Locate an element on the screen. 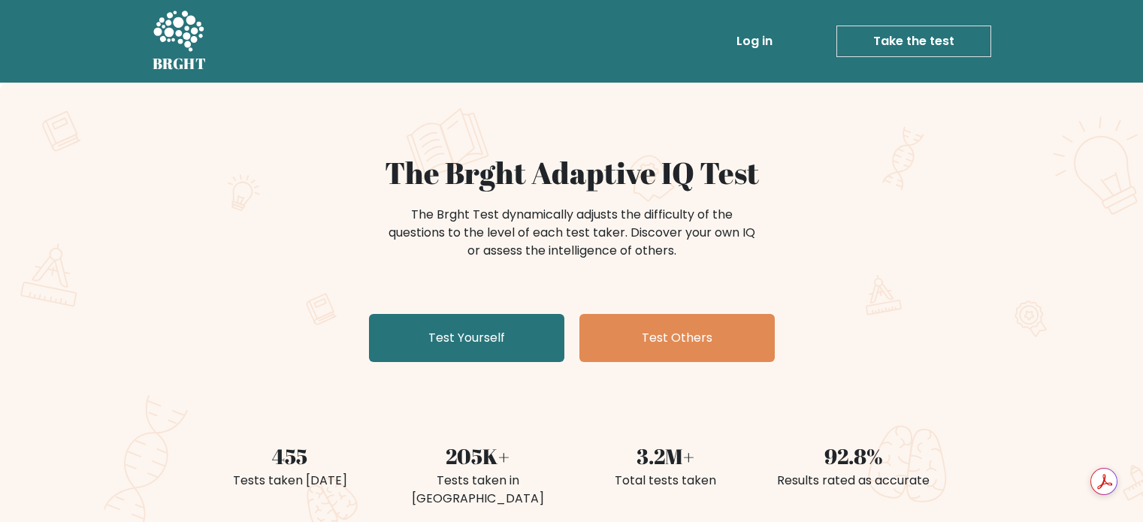 The image size is (1143, 522). div: The Brght Test dynamically adjusts the difficulty of the questions to the level of each test take... is located at coordinates (572, 233).